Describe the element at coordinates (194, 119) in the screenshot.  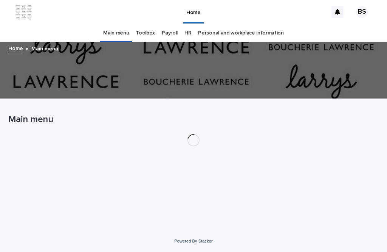
I see `h1: Main menu` at that location.